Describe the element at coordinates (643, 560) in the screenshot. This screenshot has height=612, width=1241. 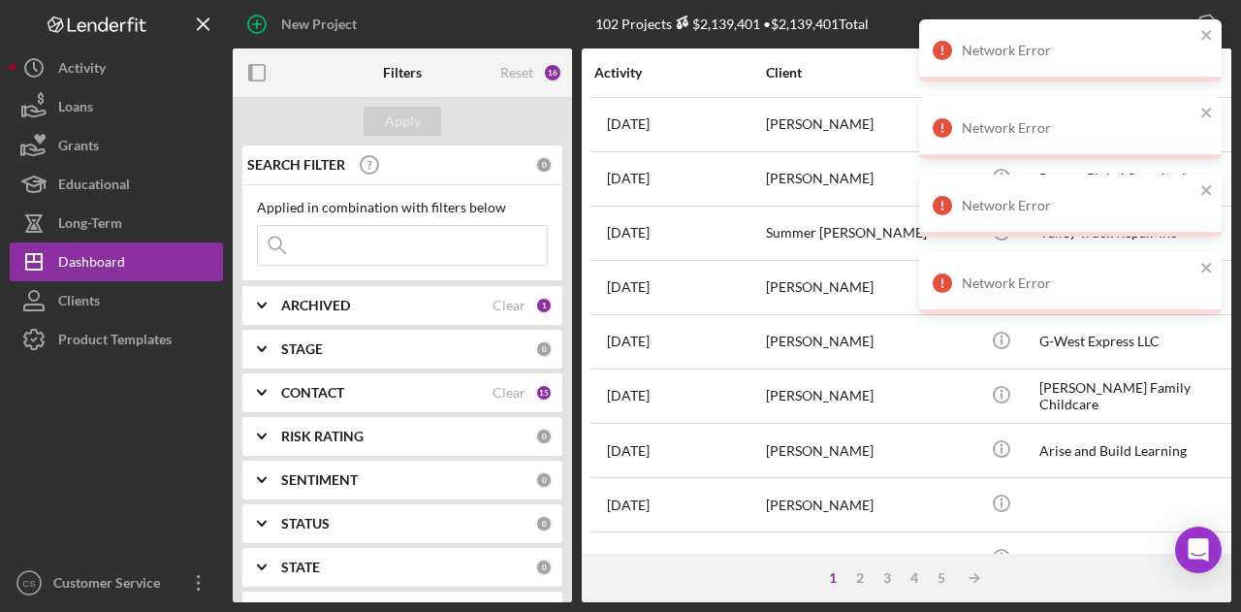
I see `time: 2025-09-17 20:11` at that location.